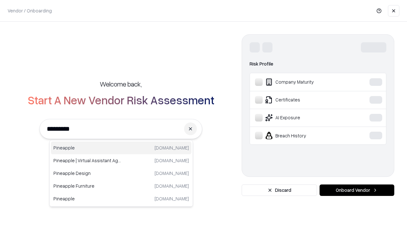  I want to click on div: Suggestions, so click(121, 173).